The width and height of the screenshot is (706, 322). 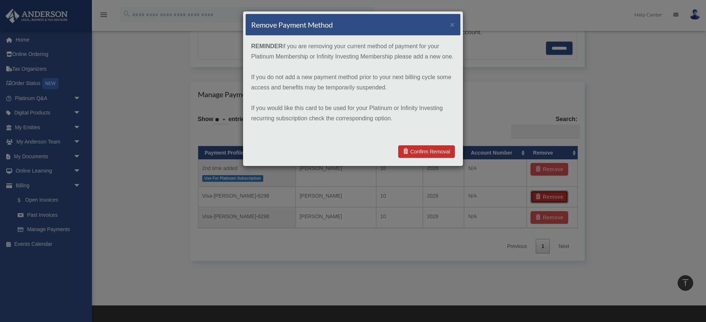 What do you see at coordinates (292, 25) in the screenshot?
I see `h4: Remove Payment Method` at bounding box center [292, 25].